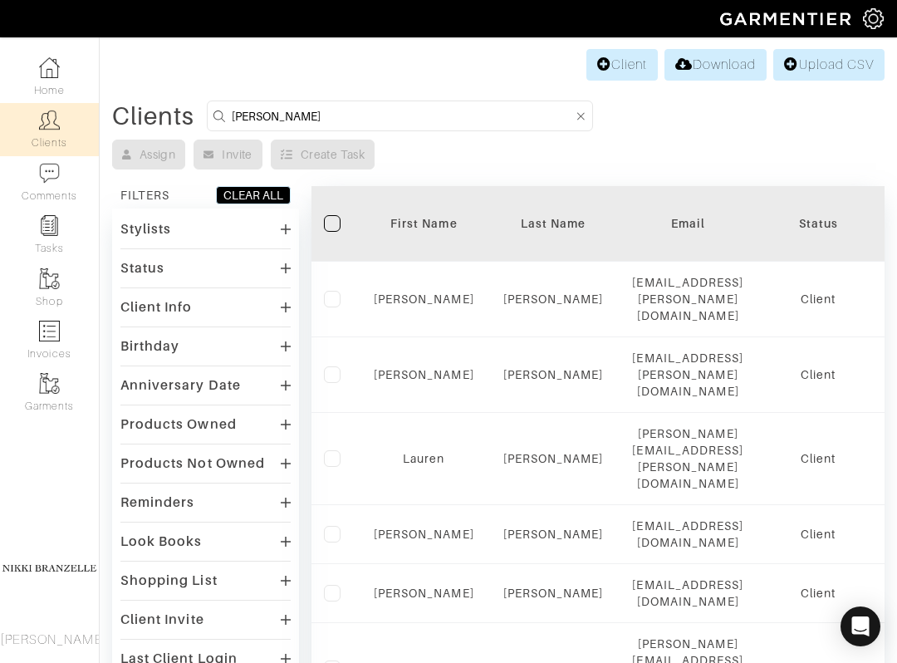 The width and height of the screenshot is (897, 663). What do you see at coordinates (144, 195) in the screenshot?
I see `div: FILTERS` at bounding box center [144, 195].